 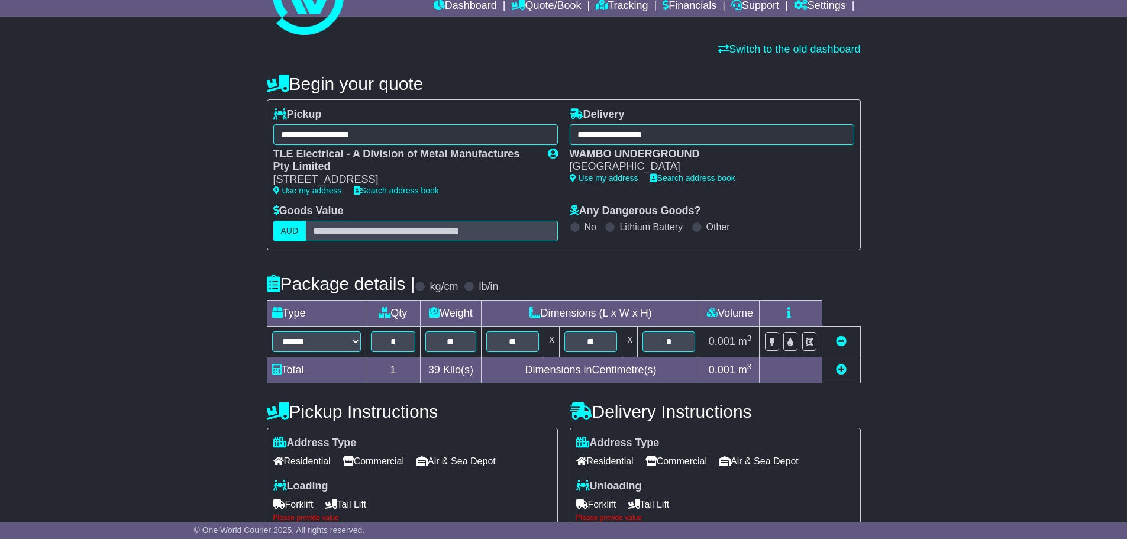 What do you see at coordinates (609, 486) in the screenshot?
I see `label: Unloading` at bounding box center [609, 486].